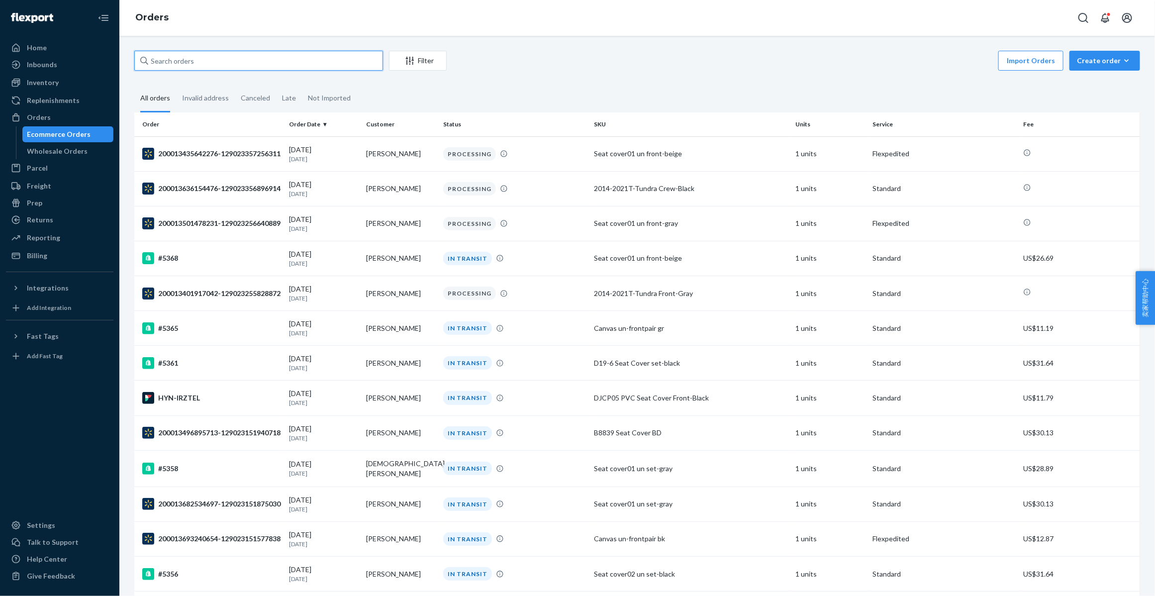  Describe the element at coordinates (59, 134) in the screenshot. I see `div: Ecommerce Orders` at that location.